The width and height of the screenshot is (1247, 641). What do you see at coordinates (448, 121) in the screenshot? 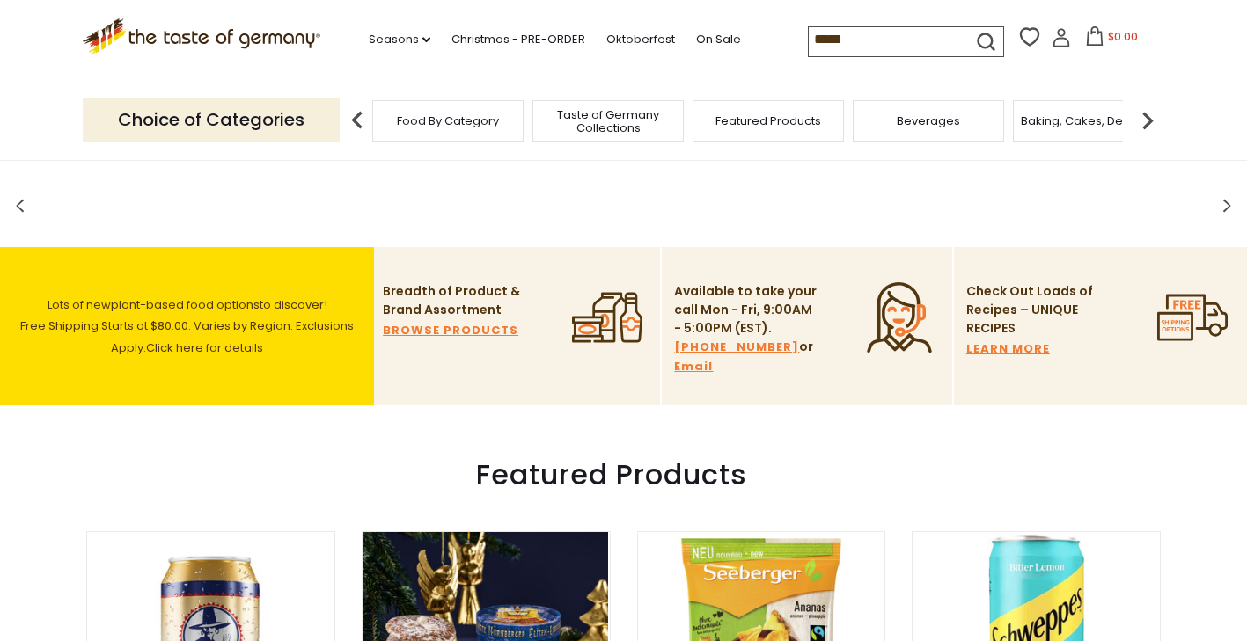
I see `span: Food By Category` at bounding box center [448, 121].